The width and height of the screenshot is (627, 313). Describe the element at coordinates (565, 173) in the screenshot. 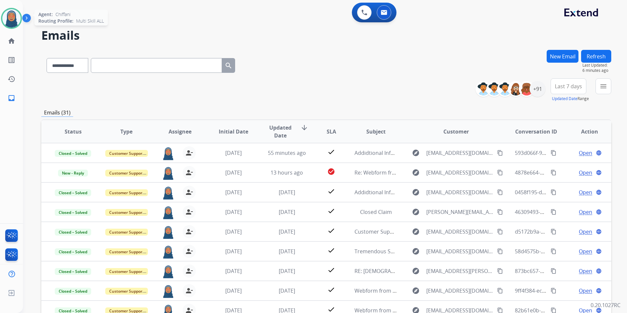

I see `span: 4878e664-30c1-4d90-b8b2-68cbfa79ee61` at that location.